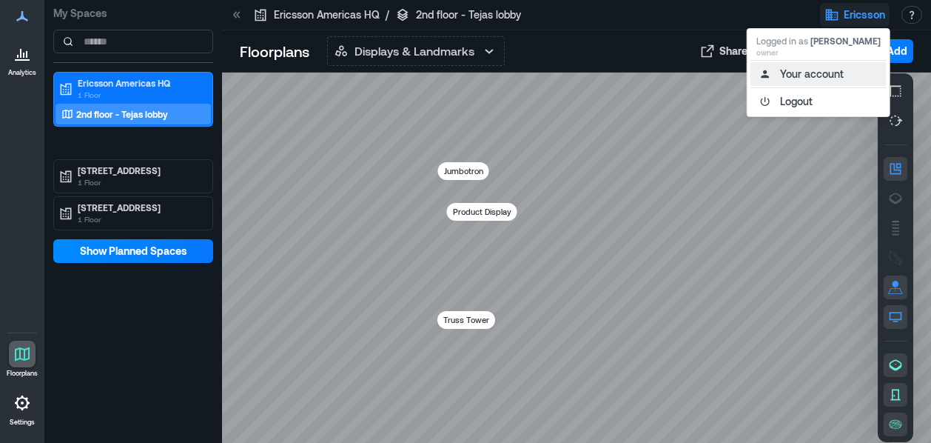  What do you see at coordinates (819, 41) in the screenshot?
I see `p: Logged in as` at bounding box center [819, 41].